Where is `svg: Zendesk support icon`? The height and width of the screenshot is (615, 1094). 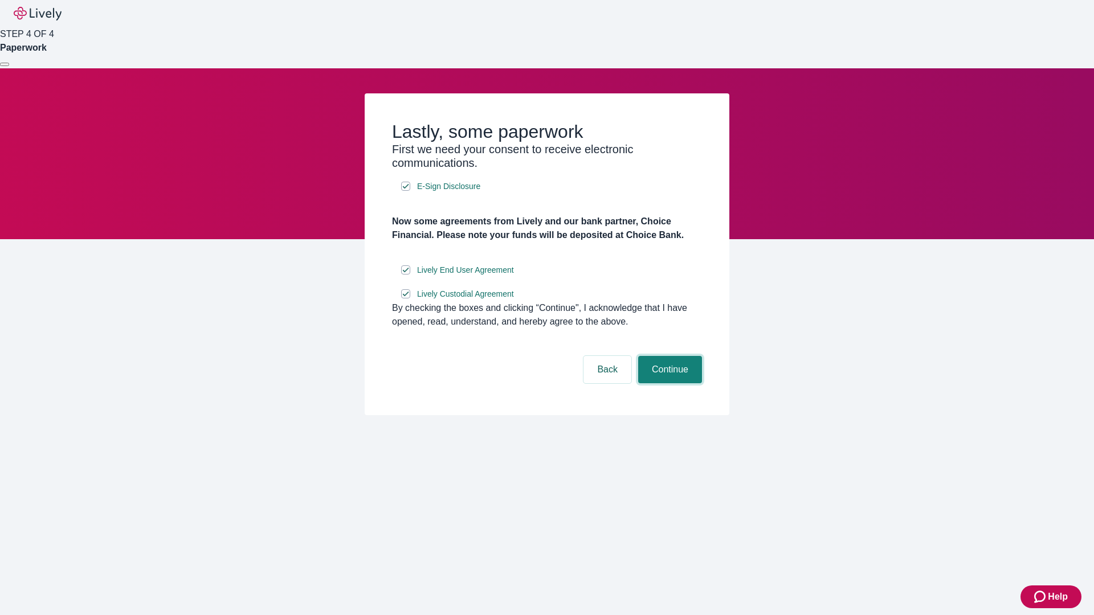
svg: Zendesk support icon is located at coordinates (1041, 597).